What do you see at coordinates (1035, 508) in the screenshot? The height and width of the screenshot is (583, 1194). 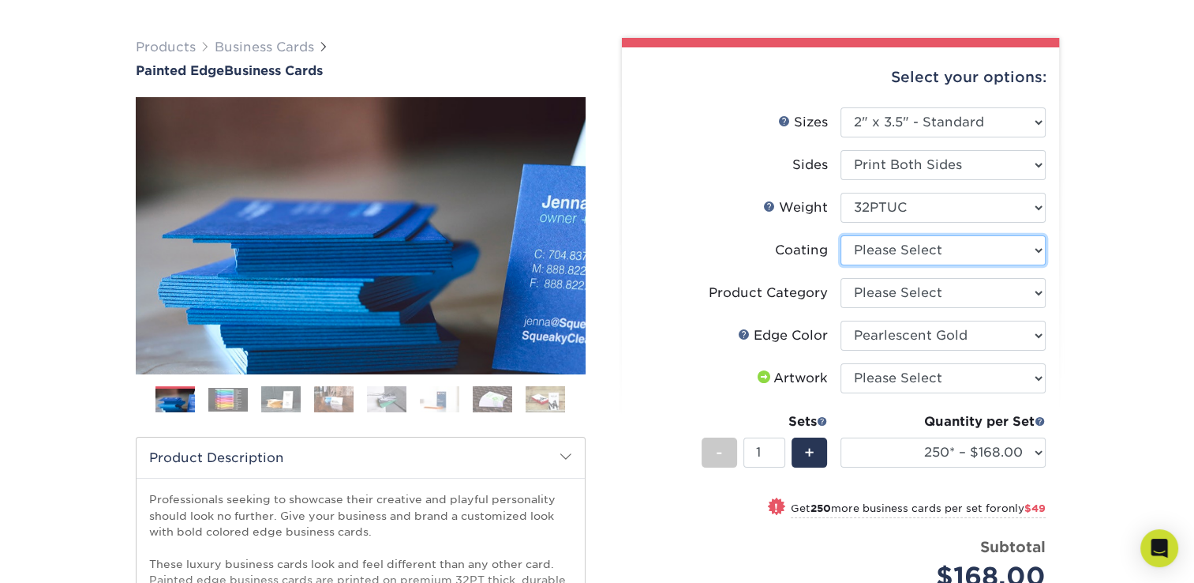 I see `span: $49` at bounding box center [1035, 508].